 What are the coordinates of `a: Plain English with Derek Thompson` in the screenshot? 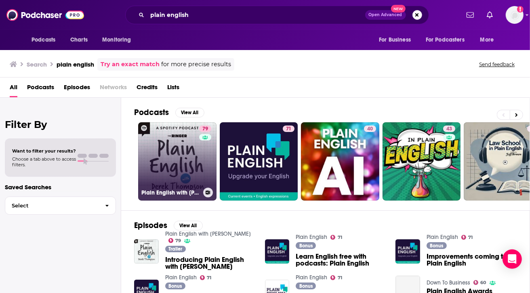 It's located at (208, 234).